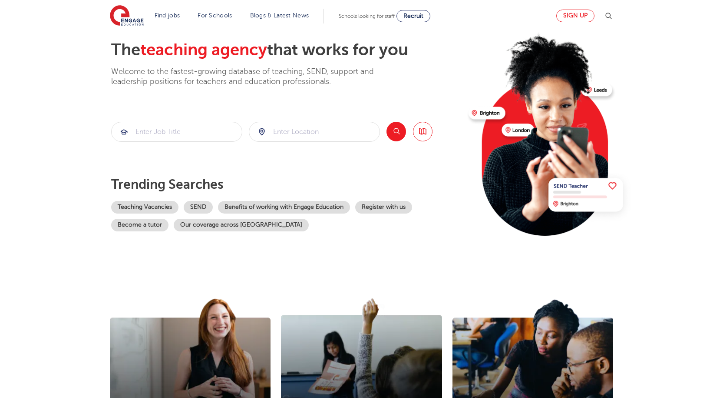 This screenshot has width=723, height=398. I want to click on a: Find jobs, so click(167, 15).